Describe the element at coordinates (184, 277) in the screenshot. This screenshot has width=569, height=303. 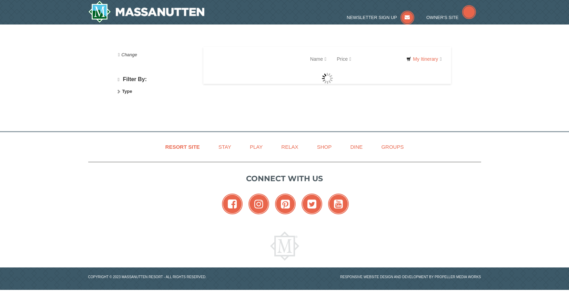
I see `p: Copyright © 2023 Massanutten Resort - All Rights Reserved.` at that location.